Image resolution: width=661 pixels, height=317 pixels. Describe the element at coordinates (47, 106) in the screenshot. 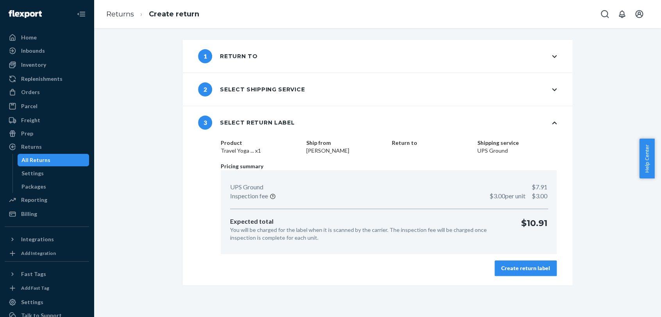

I see `a: Parcel` at that location.